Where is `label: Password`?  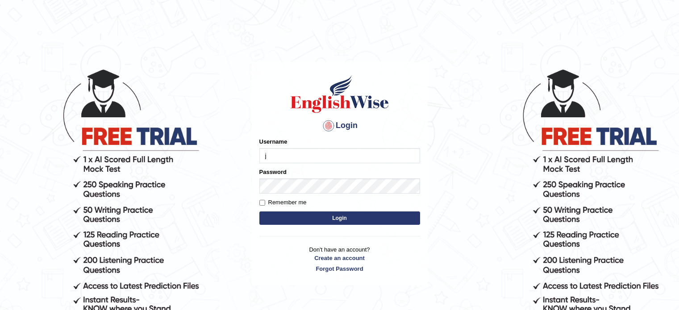 label: Password is located at coordinates (273, 172).